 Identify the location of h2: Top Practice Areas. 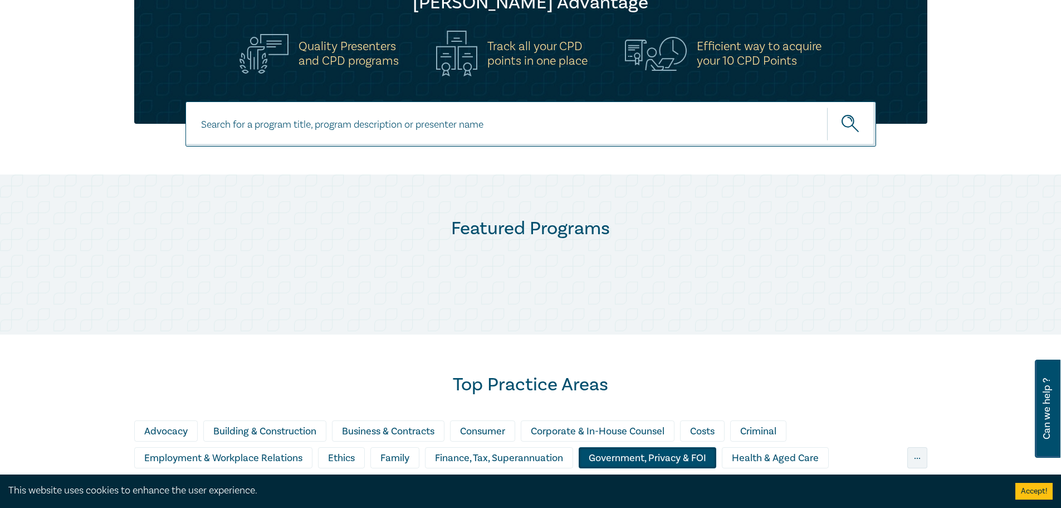
(531, 384).